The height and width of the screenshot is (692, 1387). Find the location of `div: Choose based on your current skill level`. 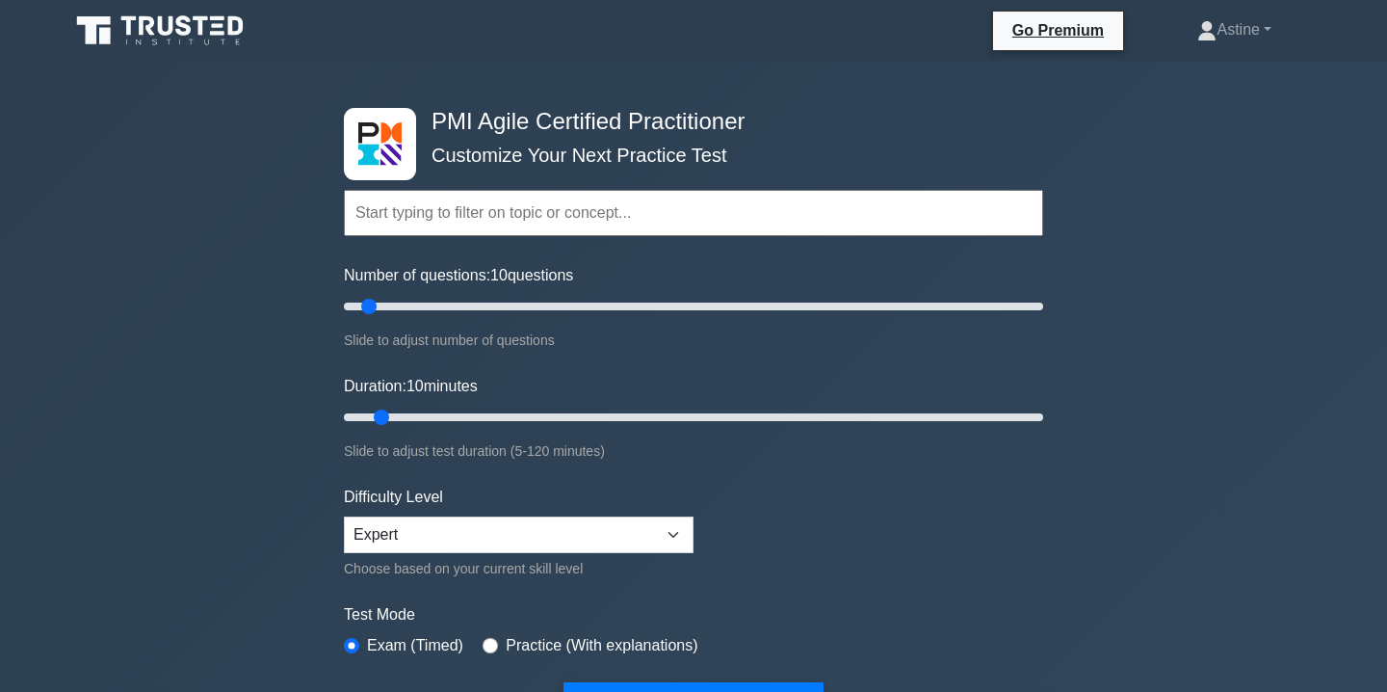

div: Choose based on your current skill level is located at coordinates (518, 568).